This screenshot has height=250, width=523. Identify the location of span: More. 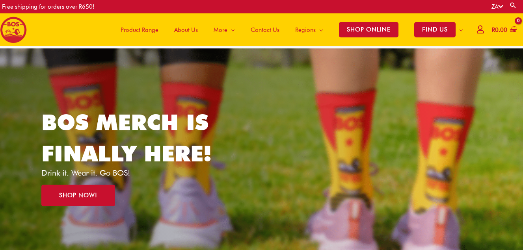
(220, 30).